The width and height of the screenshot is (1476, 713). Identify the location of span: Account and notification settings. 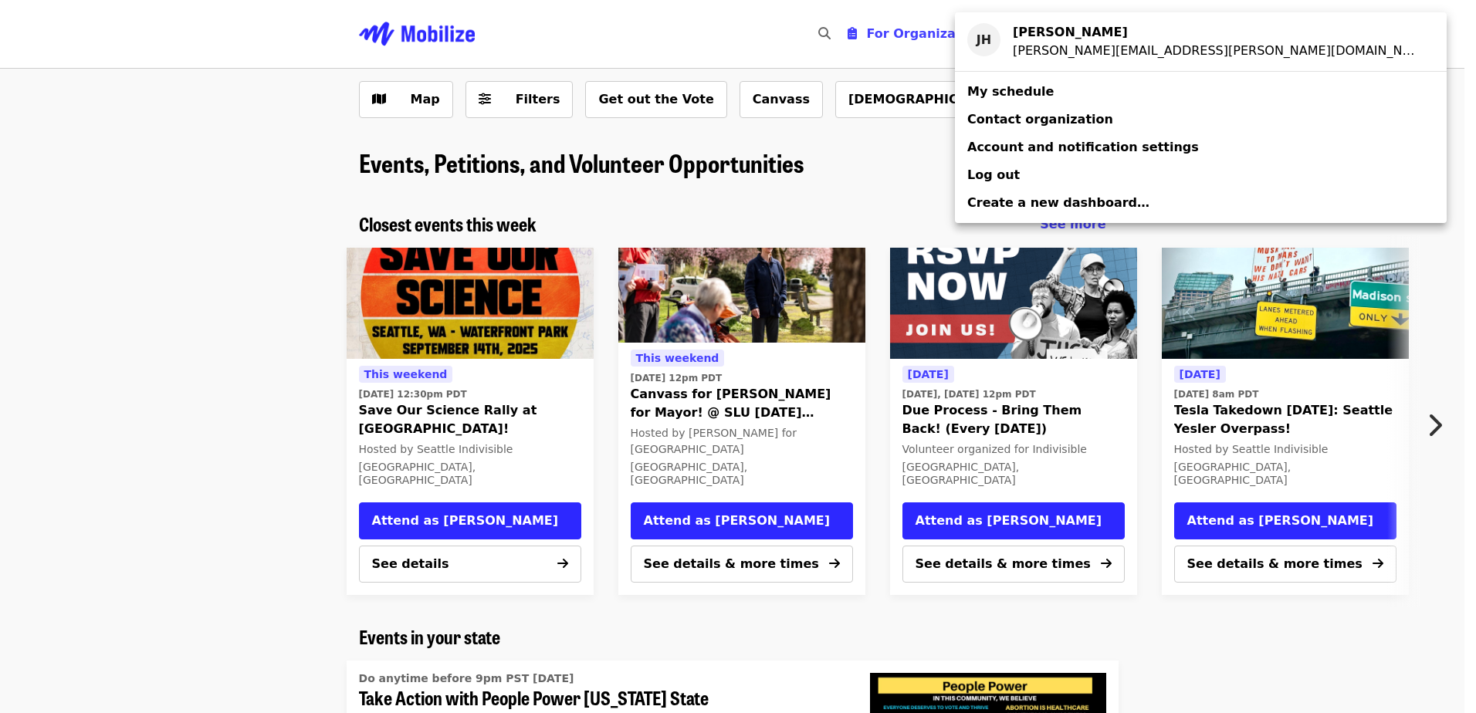
(1083, 147).